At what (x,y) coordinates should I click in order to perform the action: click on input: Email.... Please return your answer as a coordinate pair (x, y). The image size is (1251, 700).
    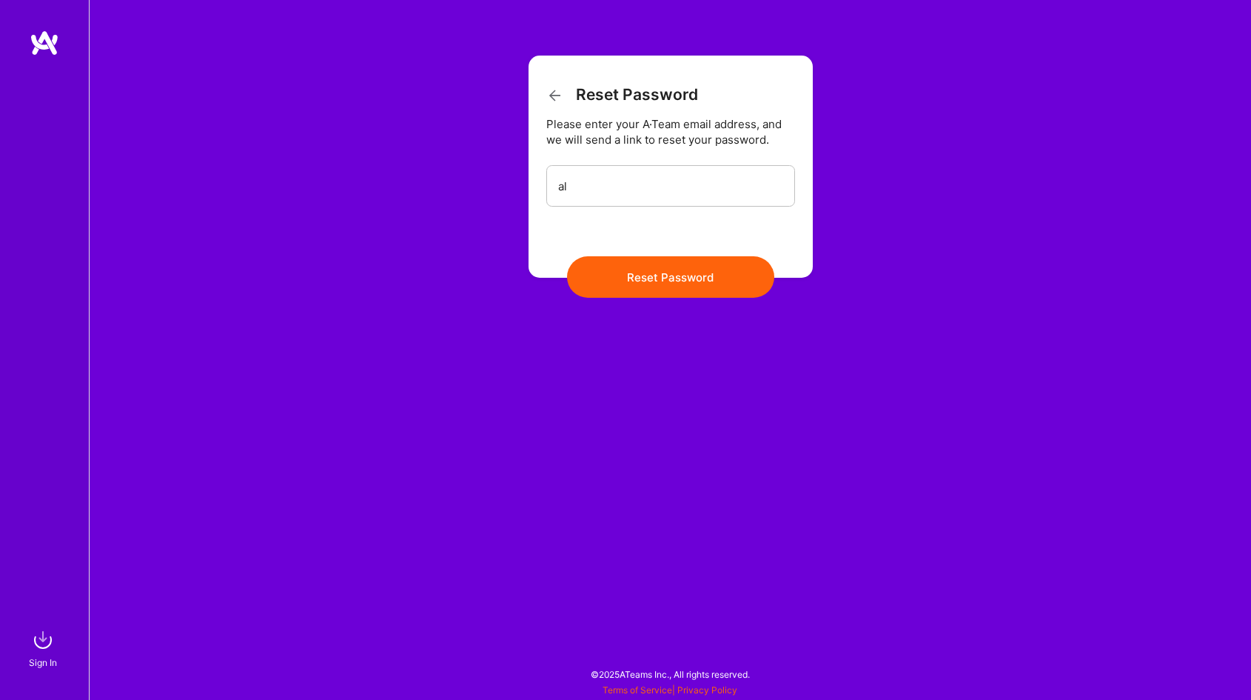
    Looking at the image, I should click on (671, 186).